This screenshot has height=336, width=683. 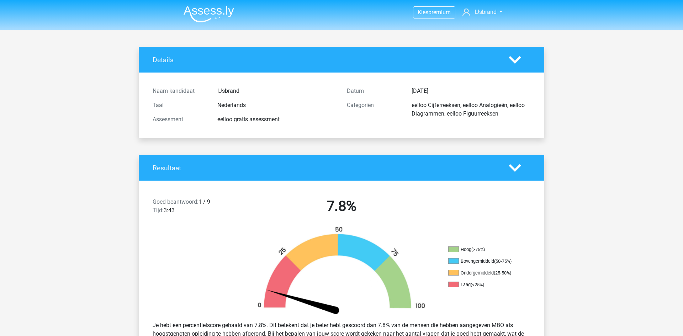 I want to click on div: eelloo Cijferreeksen, eelloo Analogieën, eelloo Diagrammen, eelloo Figuurreeksen, so click(x=471, y=110).